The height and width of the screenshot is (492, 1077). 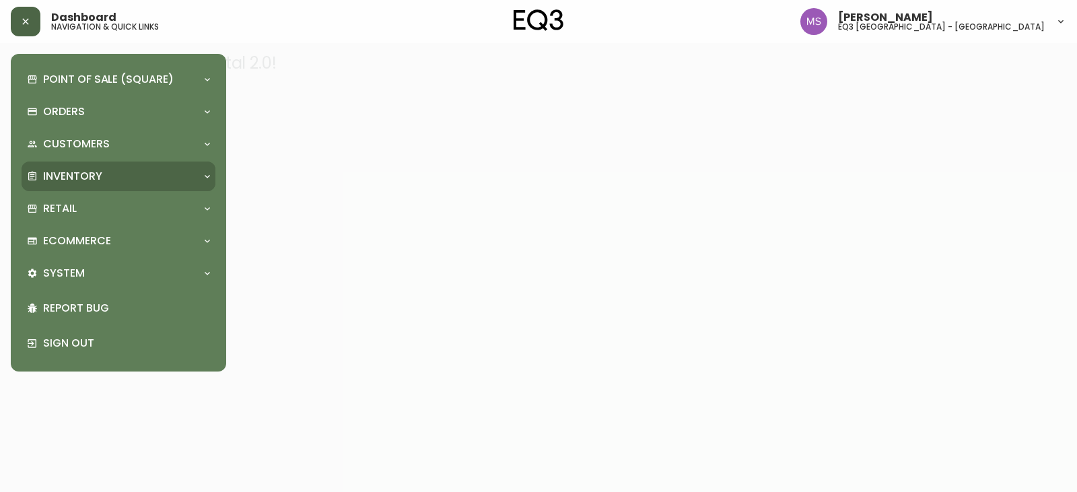 What do you see at coordinates (127, 343) in the screenshot?
I see `p: Sign Out` at bounding box center [127, 343].